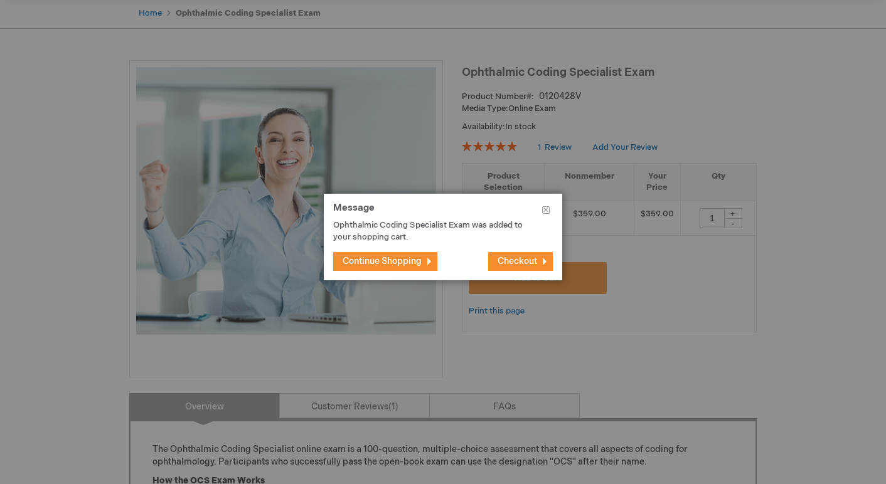  Describe the element at coordinates (385, 262) in the screenshot. I see `button: Continue Shopping` at that location.